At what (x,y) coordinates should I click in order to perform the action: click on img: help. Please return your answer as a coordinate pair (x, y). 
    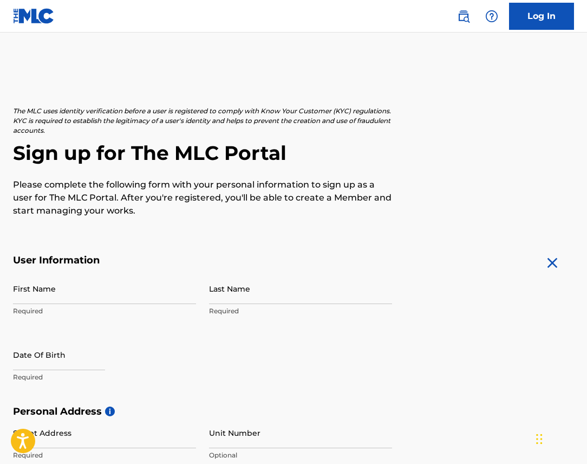
    Looking at the image, I should click on (492, 16).